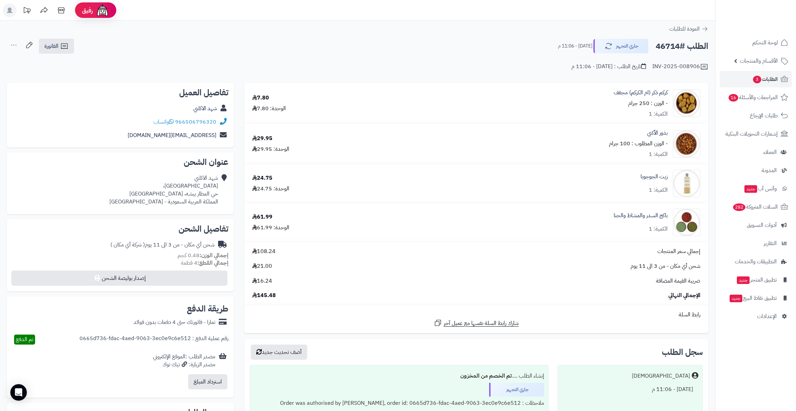  What do you see at coordinates (271, 188) in the screenshot?
I see `div: الوحدة: 24.75` at bounding box center [271, 188].